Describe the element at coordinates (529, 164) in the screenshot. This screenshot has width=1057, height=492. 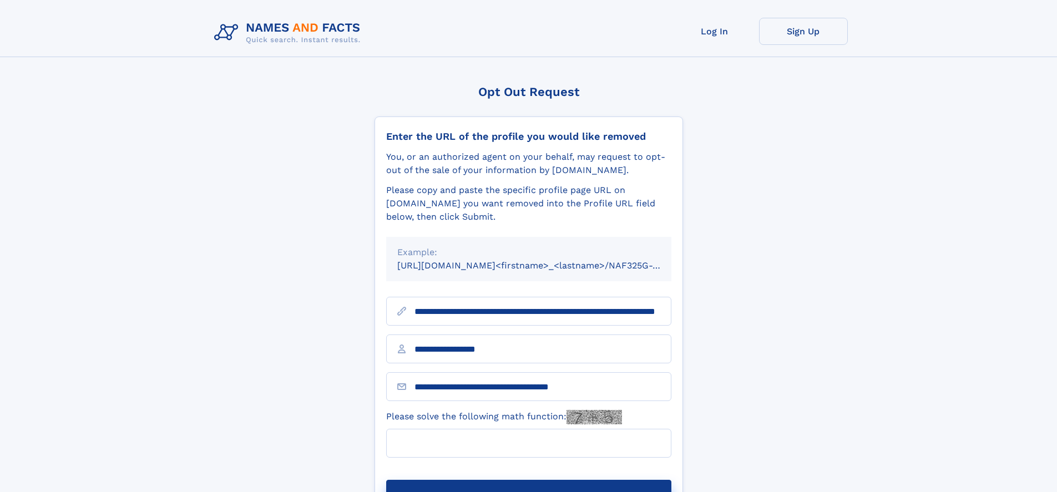
I see `div: You, or an authorized agent on your behalf, may request to opt-out of the sale of your informatio...` at that location.